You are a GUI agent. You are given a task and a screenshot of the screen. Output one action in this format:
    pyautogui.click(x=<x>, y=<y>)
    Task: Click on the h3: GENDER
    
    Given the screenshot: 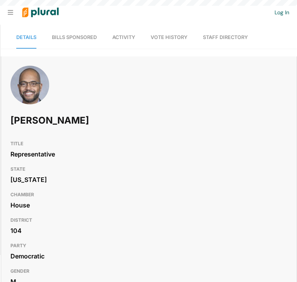 What is the action you would take?
    pyautogui.click(x=149, y=271)
    